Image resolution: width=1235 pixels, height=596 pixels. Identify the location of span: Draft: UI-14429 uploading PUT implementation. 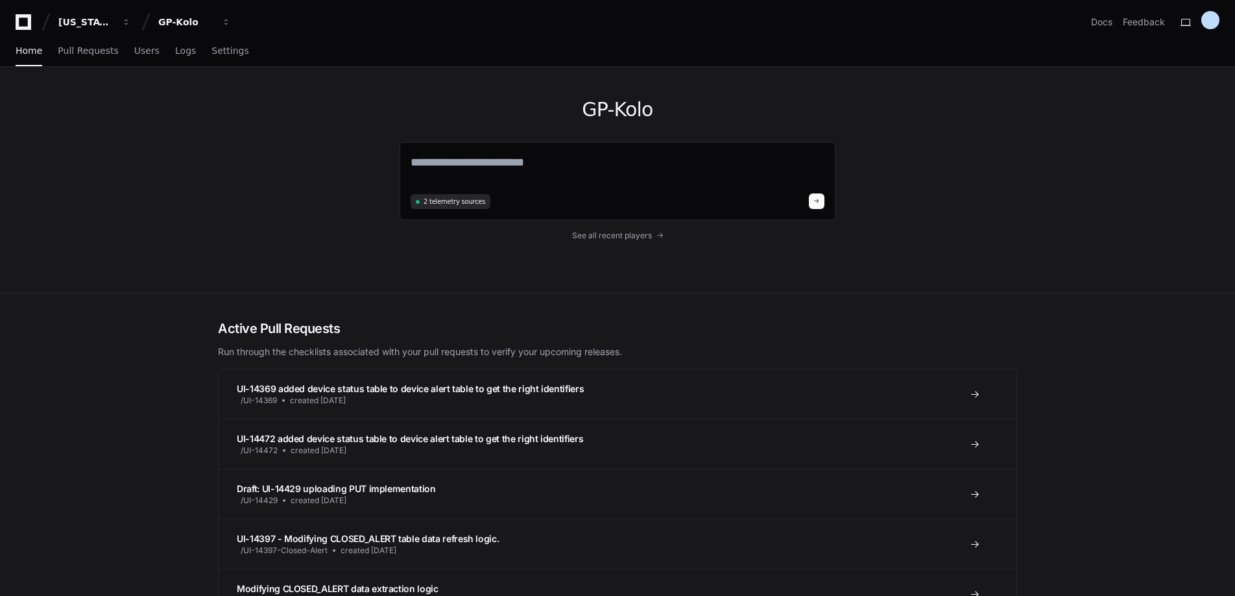
(336, 488).